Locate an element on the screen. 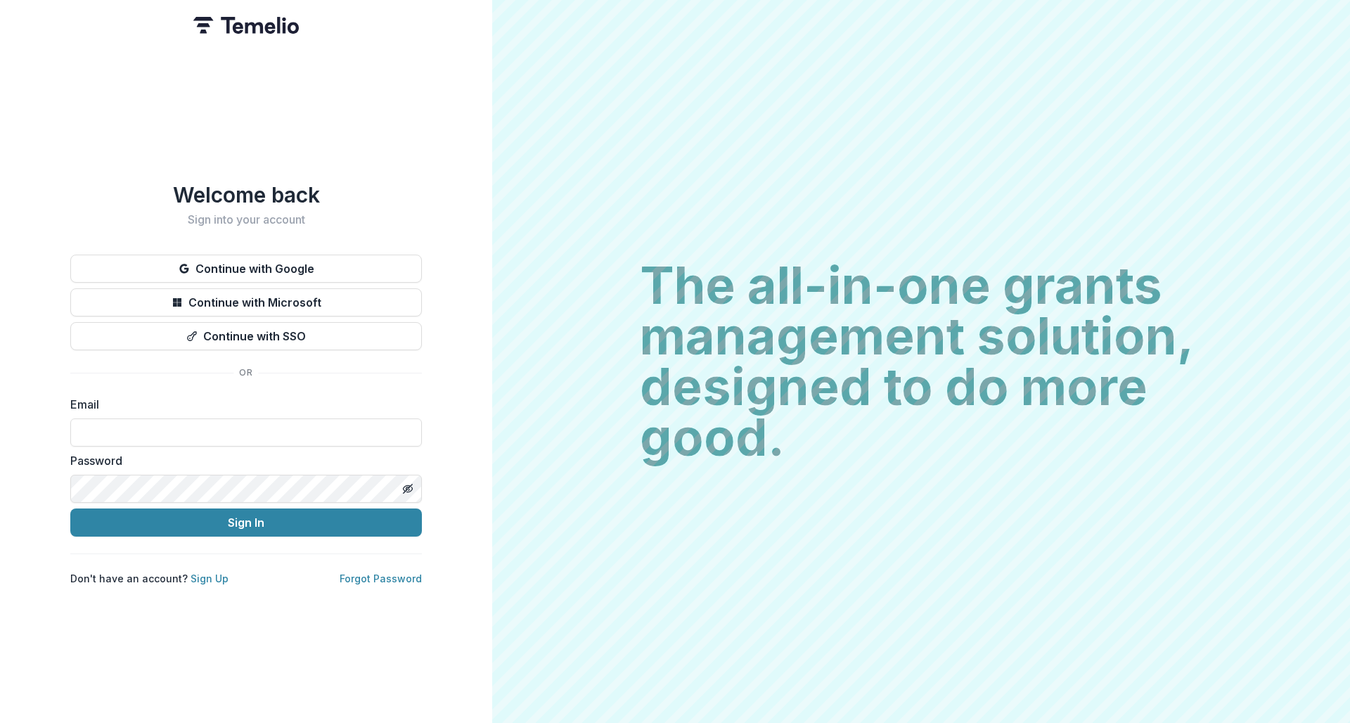 Image resolution: width=1350 pixels, height=723 pixels. p: Don't have an account? is located at coordinates (149, 578).